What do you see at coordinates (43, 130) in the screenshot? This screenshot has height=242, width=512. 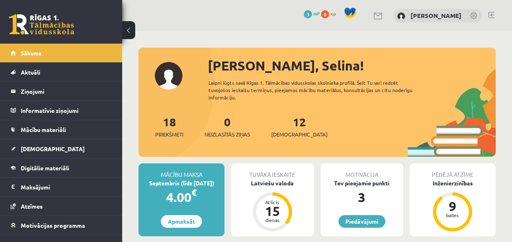 I see `span: Mācību materiāli` at bounding box center [43, 130].